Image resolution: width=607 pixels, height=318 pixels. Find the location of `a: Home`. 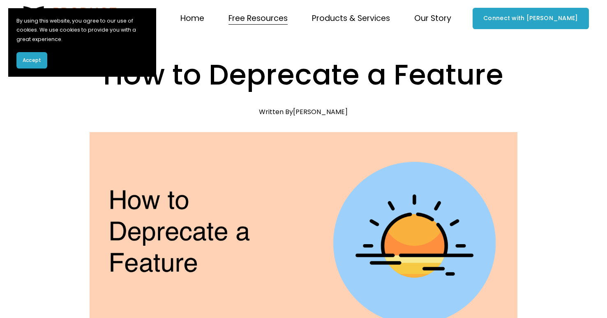

a: Home is located at coordinates (192, 18).